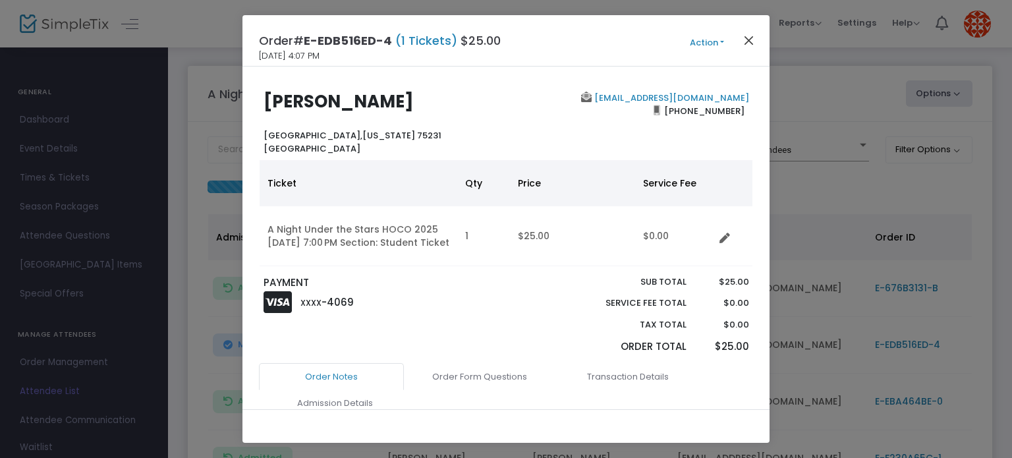  I want to click on a: Order Notes, so click(331, 377).